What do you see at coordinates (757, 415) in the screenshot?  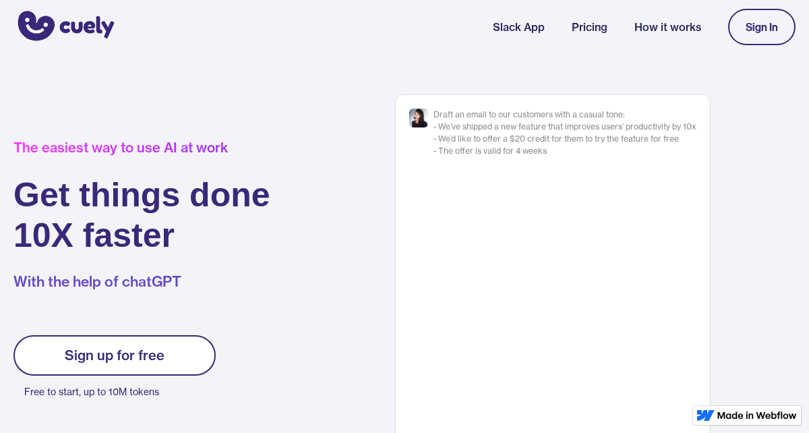 I see `img: Made in Webflow` at bounding box center [757, 415].